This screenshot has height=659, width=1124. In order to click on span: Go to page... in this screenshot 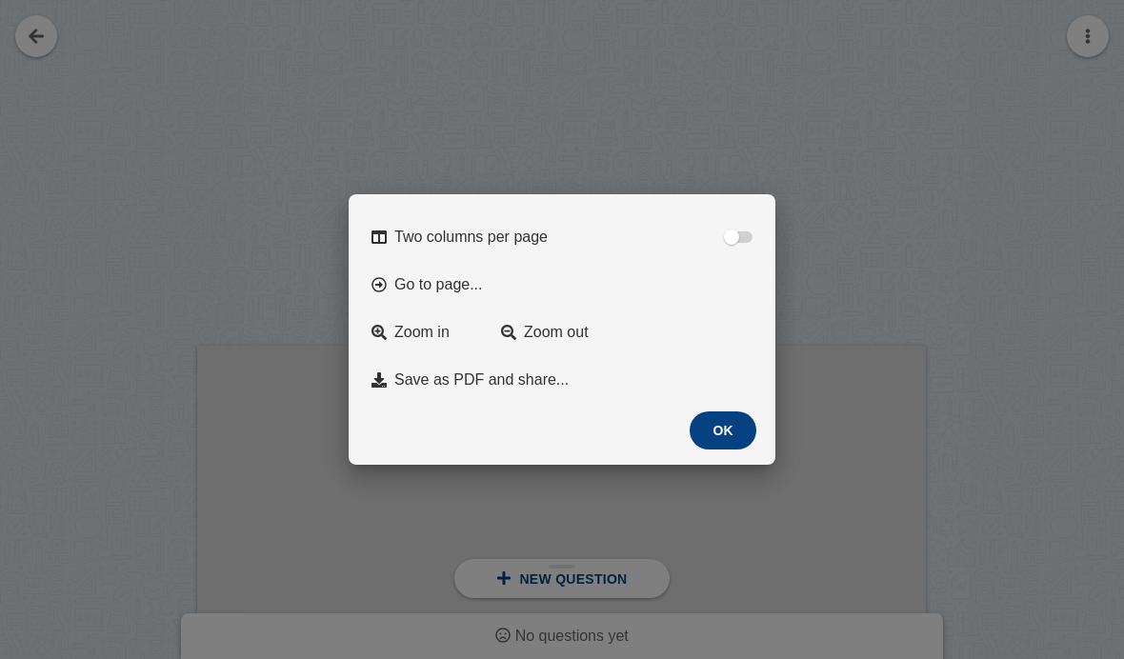, I will do `click(438, 285)`.